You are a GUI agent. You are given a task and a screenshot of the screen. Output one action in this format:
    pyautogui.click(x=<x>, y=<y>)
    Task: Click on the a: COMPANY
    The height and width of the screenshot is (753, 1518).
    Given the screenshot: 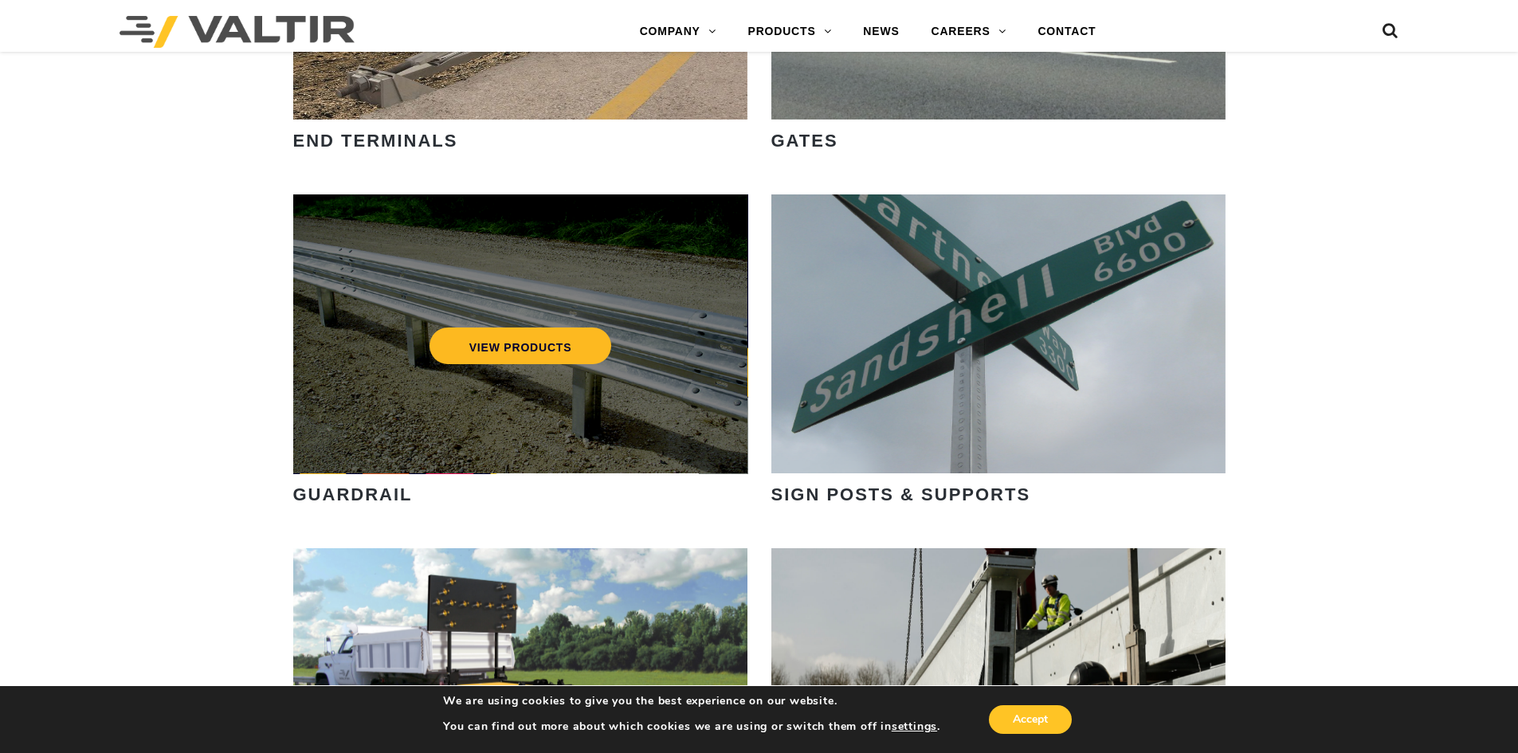 What is the action you would take?
    pyautogui.click(x=678, y=32)
    